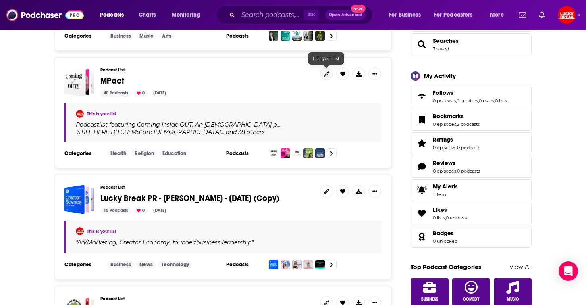 Image resolution: width=586 pixels, height=305 pixels. I want to click on a: Show notifications dropdown, so click(522, 15).